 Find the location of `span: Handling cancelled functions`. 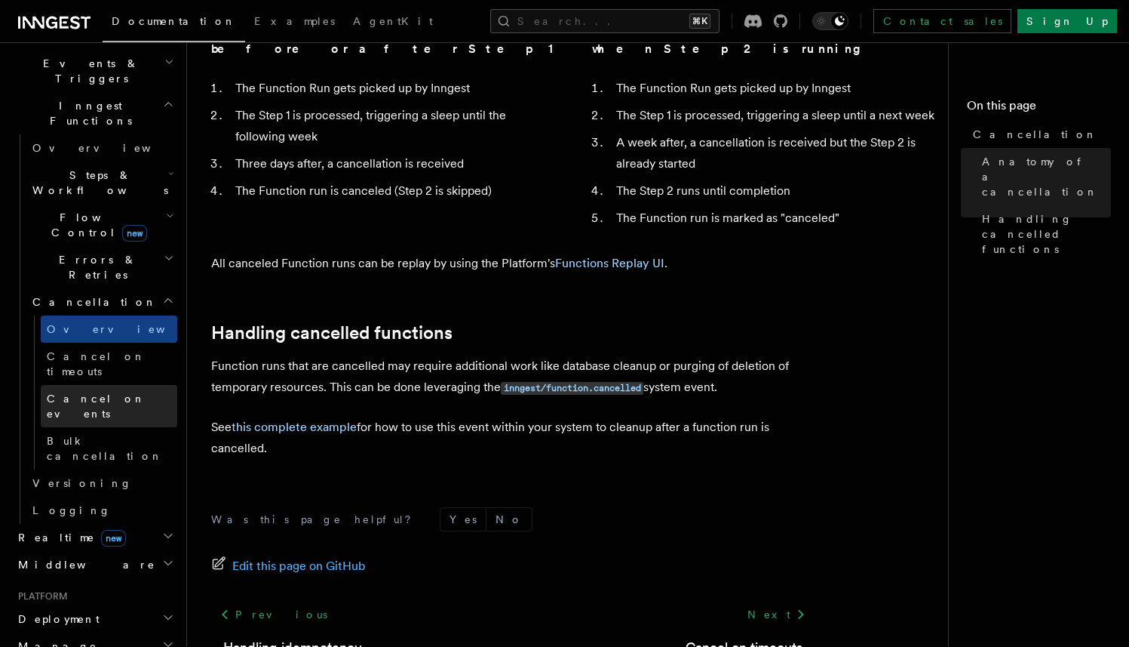

span: Handling cancelled functions is located at coordinates (1046, 234).